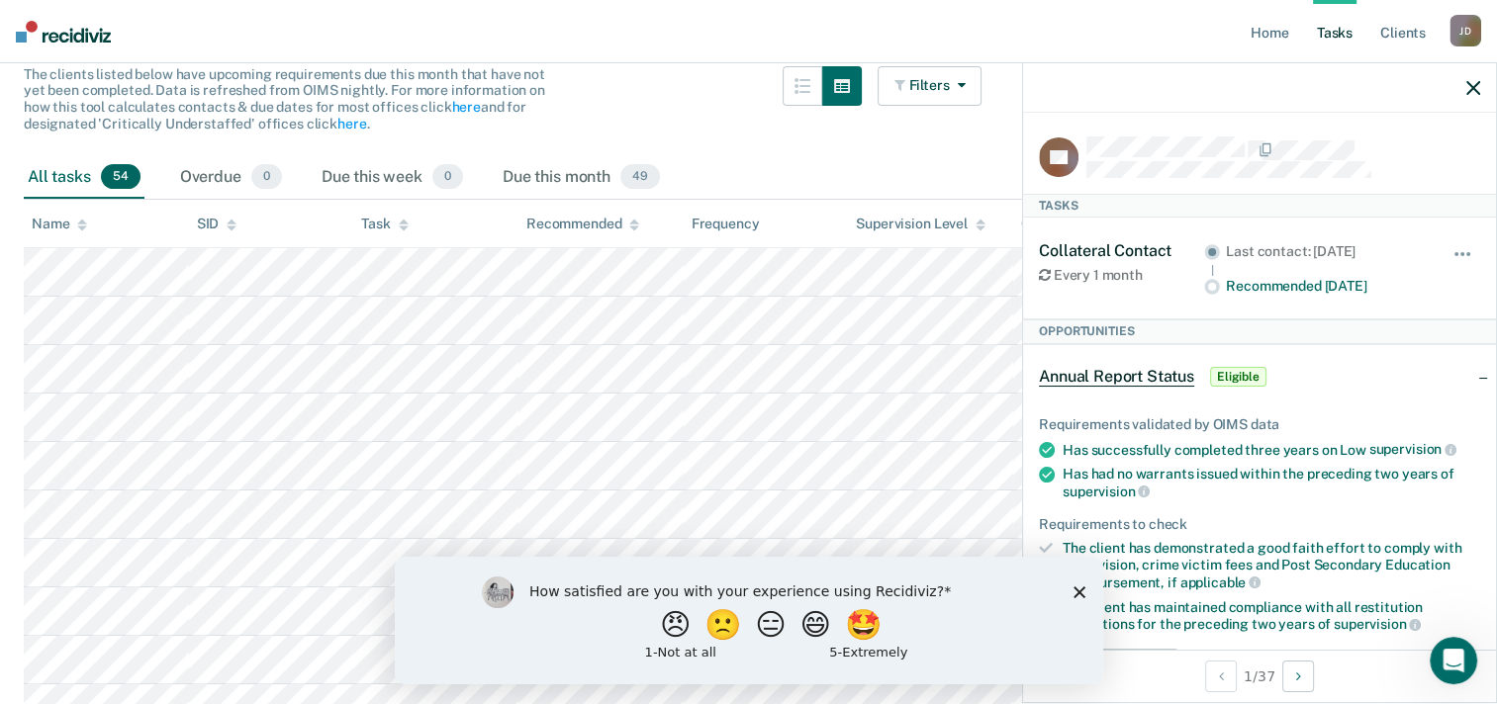  I want to click on div: Tasks, so click(1259, 206).